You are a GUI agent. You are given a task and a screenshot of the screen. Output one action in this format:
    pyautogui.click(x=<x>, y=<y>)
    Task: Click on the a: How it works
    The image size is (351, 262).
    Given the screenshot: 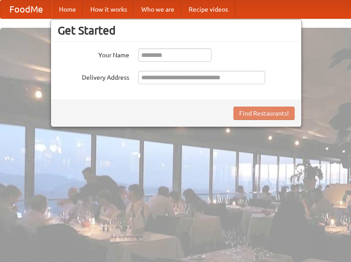 What is the action you would take?
    pyautogui.click(x=109, y=9)
    